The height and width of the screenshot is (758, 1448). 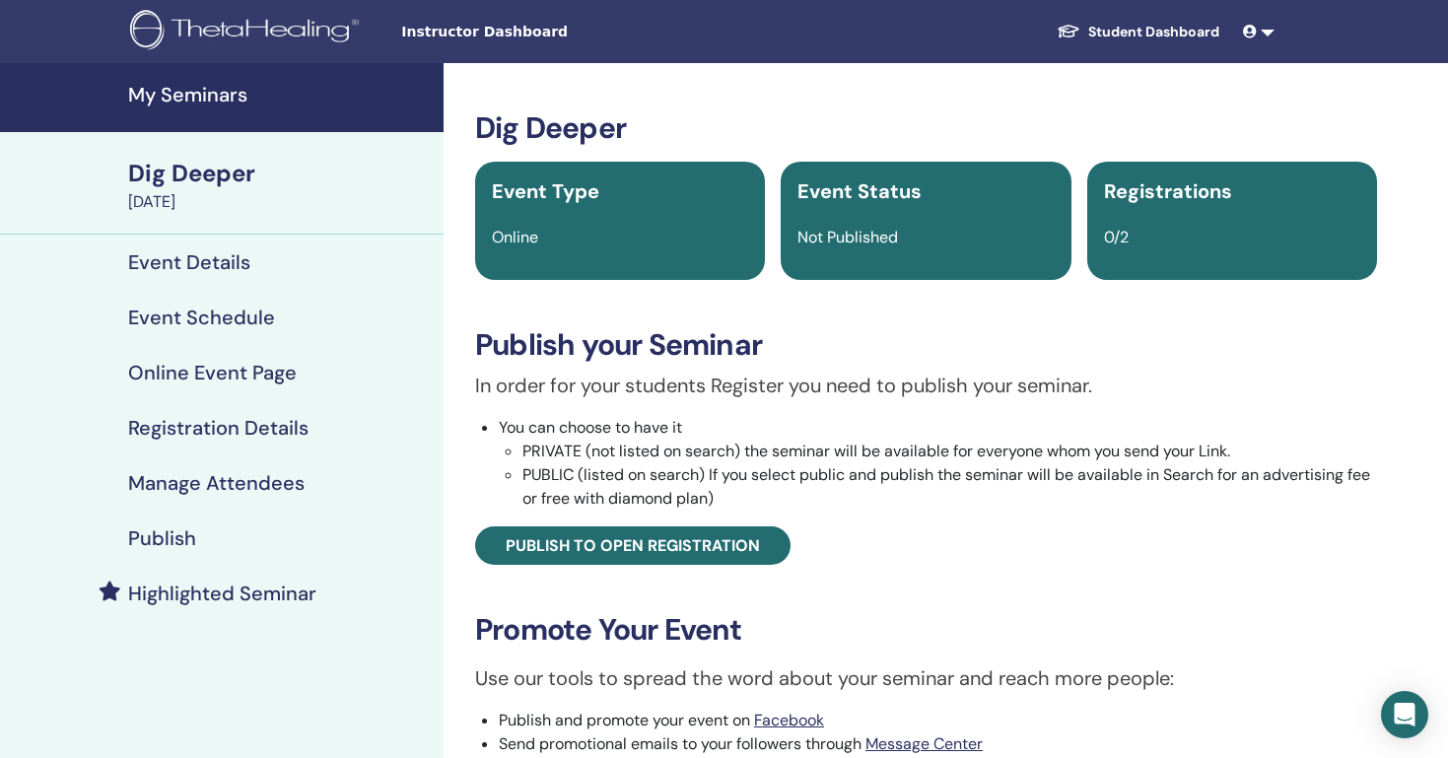 I want to click on h3: Dig Deeper, so click(x=926, y=128).